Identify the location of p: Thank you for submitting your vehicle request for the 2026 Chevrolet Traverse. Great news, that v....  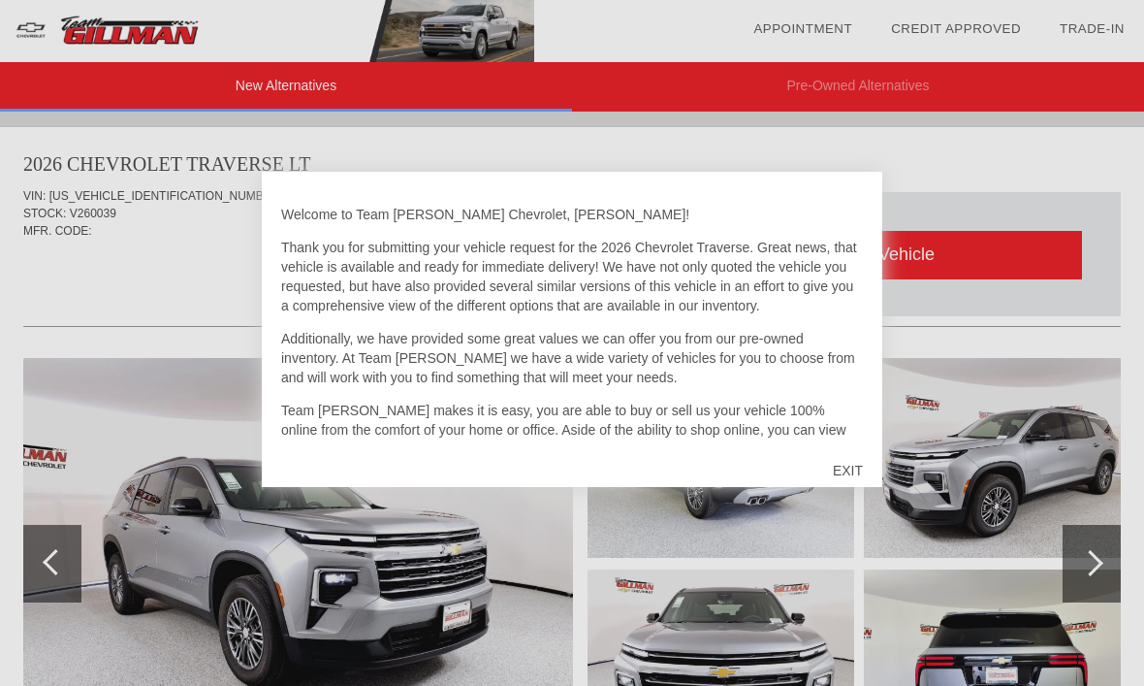
(572, 276).